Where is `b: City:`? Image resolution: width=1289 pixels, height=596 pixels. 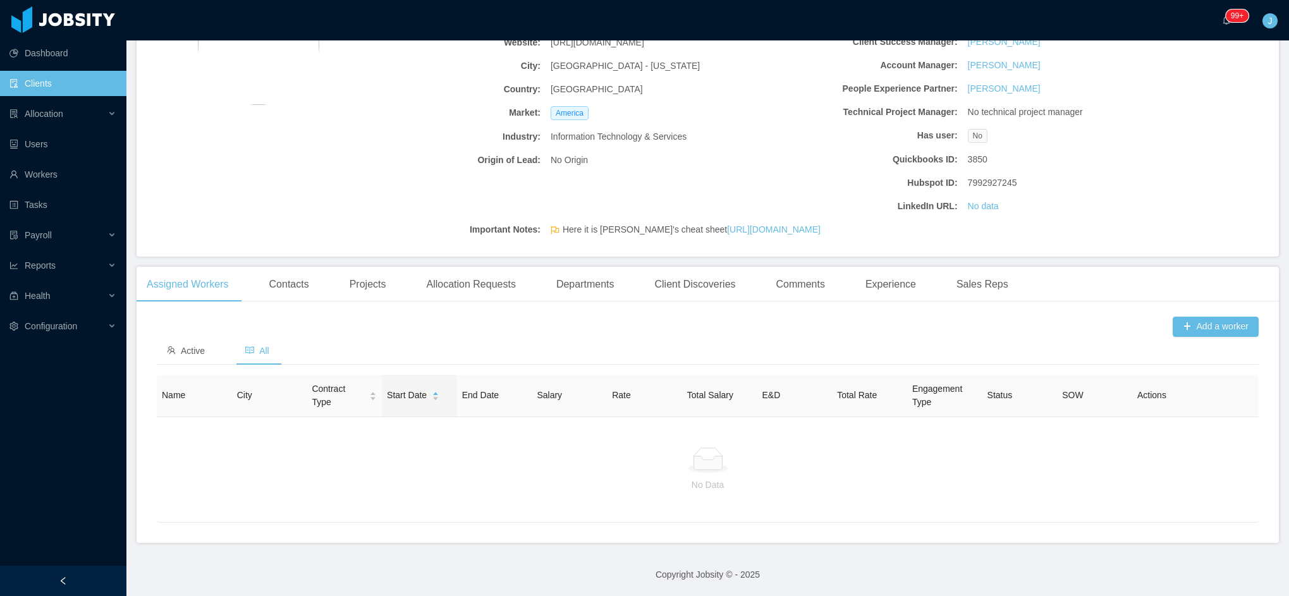 b: City: is located at coordinates (441, 66).